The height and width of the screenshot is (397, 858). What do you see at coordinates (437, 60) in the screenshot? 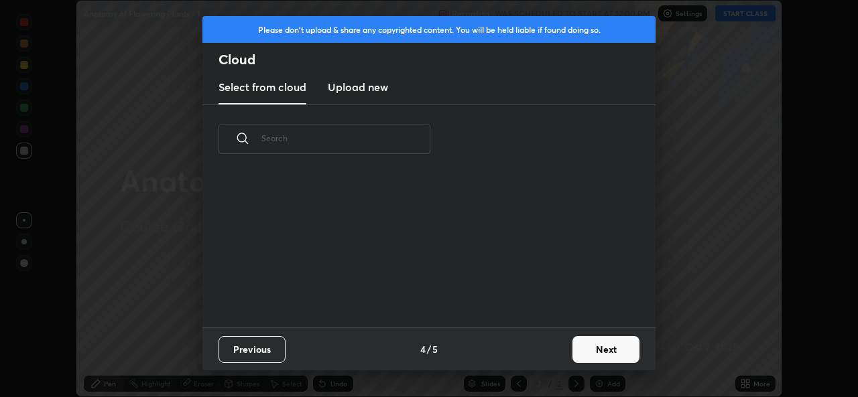
I see `h2: Cloud` at bounding box center [437, 60].